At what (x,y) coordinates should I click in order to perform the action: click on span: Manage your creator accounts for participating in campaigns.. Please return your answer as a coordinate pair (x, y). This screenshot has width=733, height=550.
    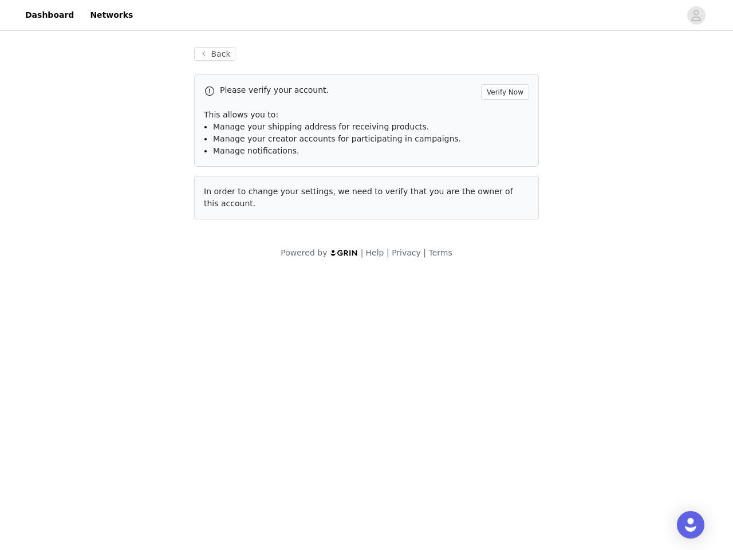
    Looking at the image, I should click on (337, 139).